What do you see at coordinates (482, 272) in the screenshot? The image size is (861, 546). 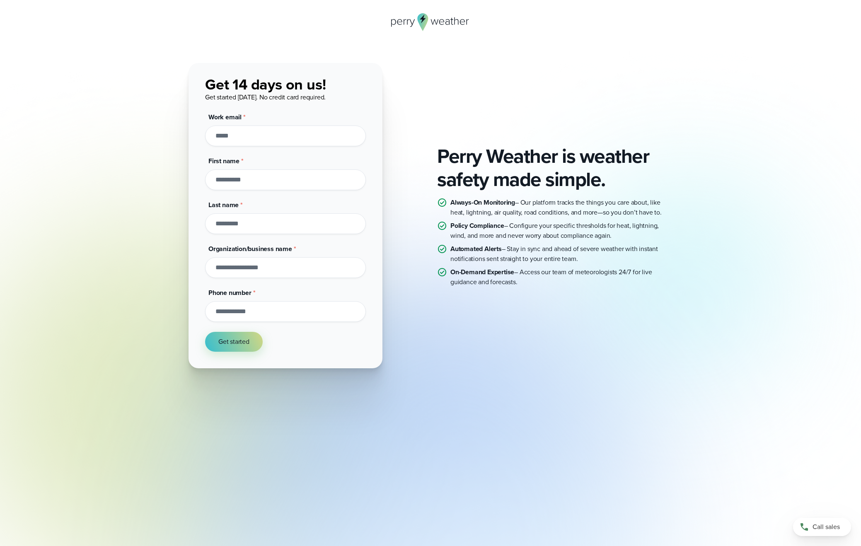 I see `strong: On-Demand Expertise` at bounding box center [482, 272].